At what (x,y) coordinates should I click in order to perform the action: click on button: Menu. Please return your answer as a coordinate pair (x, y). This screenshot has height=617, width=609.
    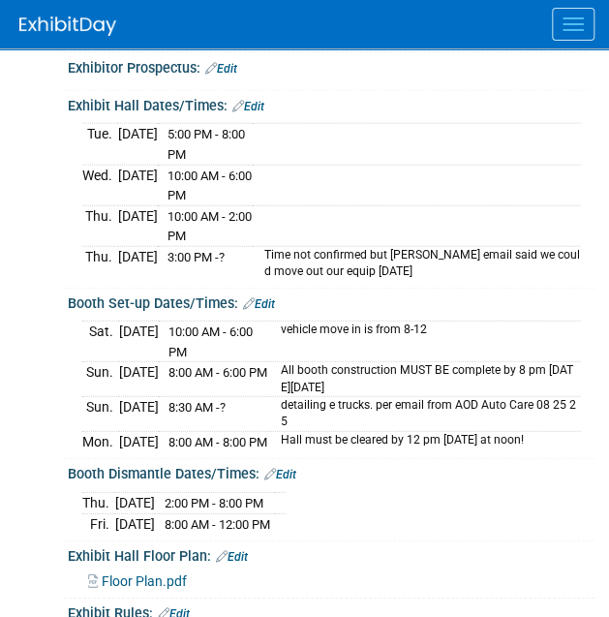
    Looking at the image, I should click on (573, 24).